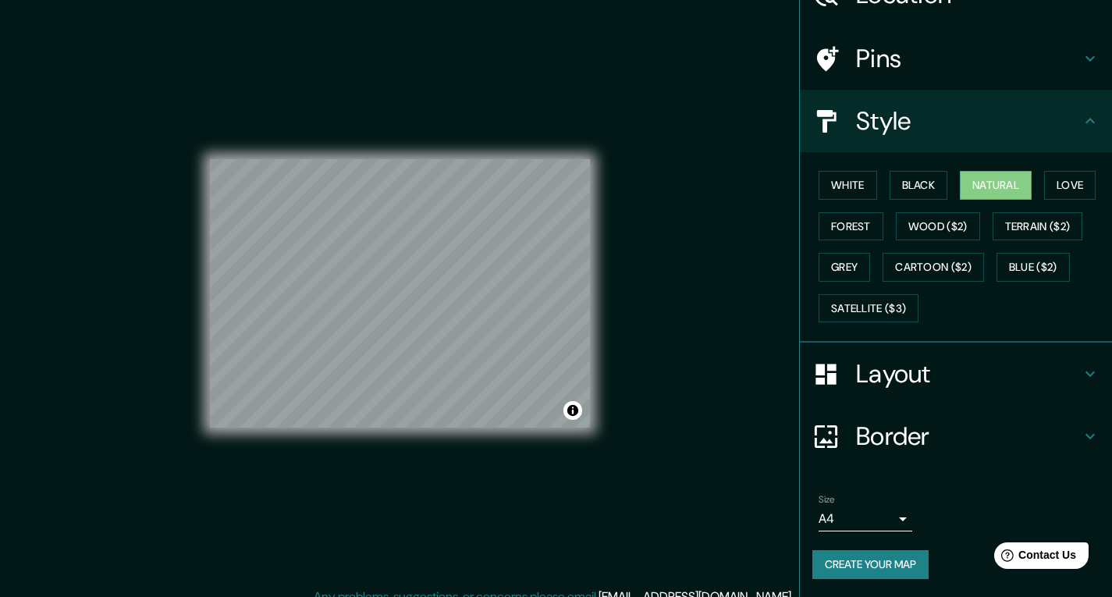 This screenshot has width=1112, height=597. Describe the element at coordinates (938, 226) in the screenshot. I see `button: Wood ($2)` at that location.